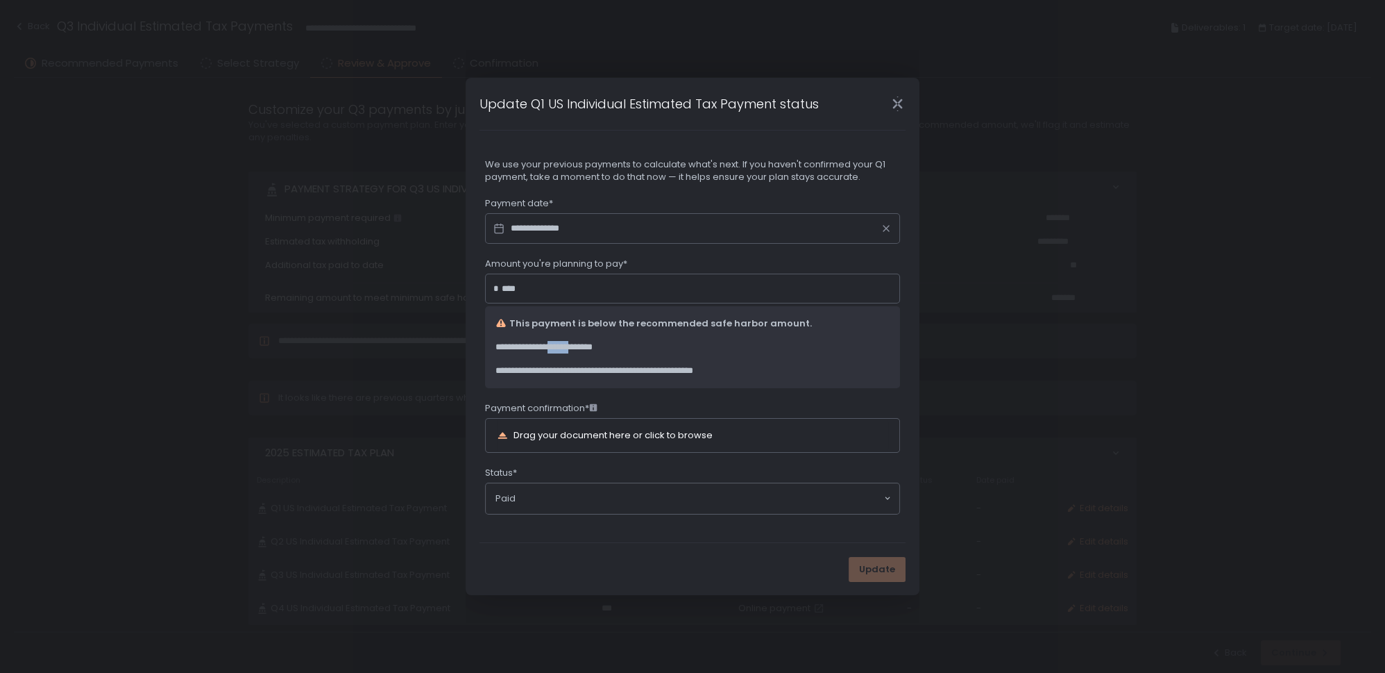  What do you see at coordinates (541, 408) in the screenshot?
I see `span: Payment confirmation*` at bounding box center [541, 408].